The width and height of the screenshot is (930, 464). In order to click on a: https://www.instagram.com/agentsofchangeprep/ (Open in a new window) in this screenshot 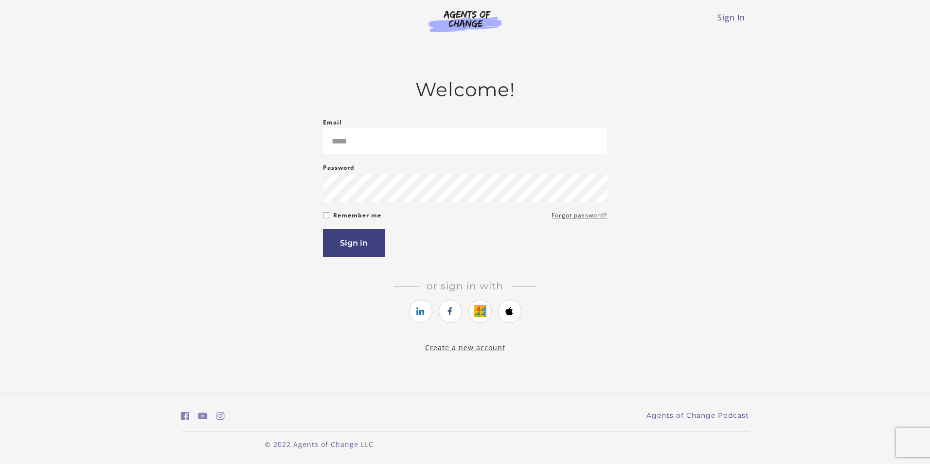, I will do `click(220, 416)`.